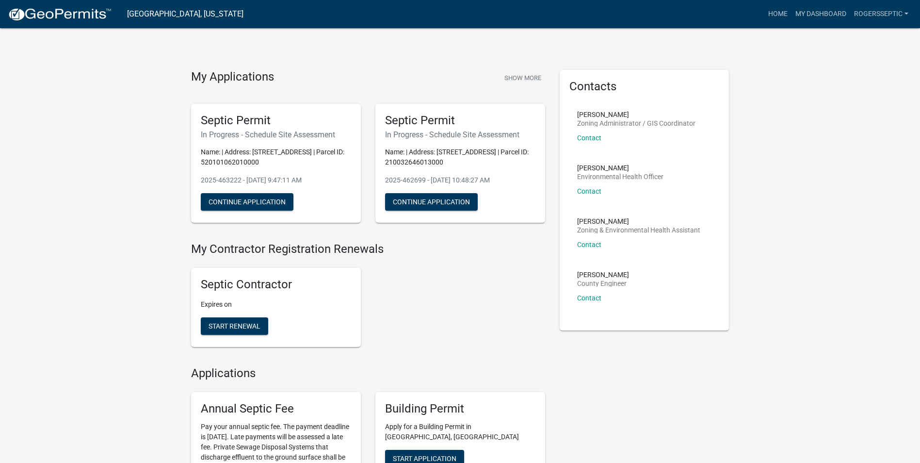 The width and height of the screenshot is (920, 463). What do you see at coordinates (645, 86) in the screenshot?
I see `h5: Contacts` at bounding box center [645, 86].